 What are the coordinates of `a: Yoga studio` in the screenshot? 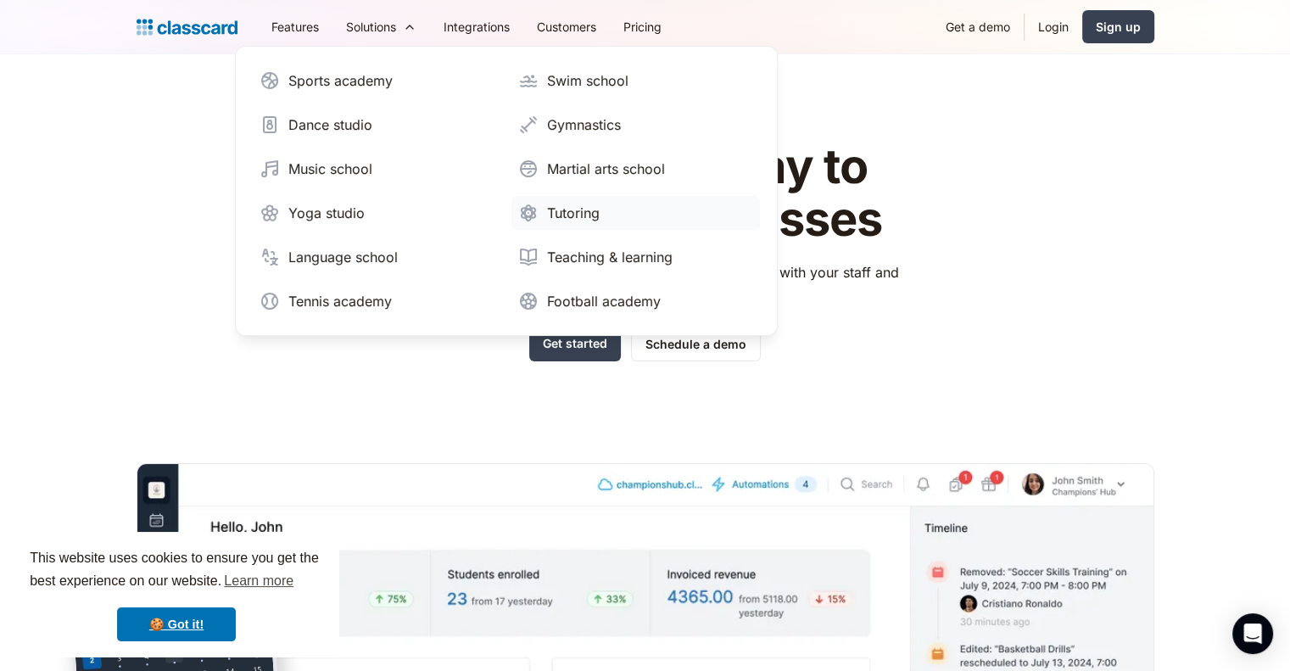 It's located at (377, 213).